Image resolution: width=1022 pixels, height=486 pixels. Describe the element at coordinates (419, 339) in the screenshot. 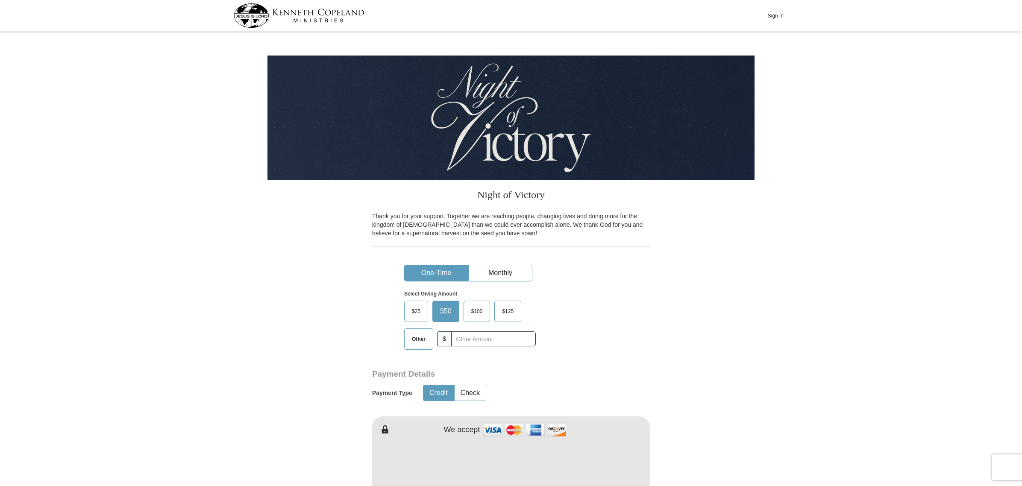

I see `span: Other` at that location.